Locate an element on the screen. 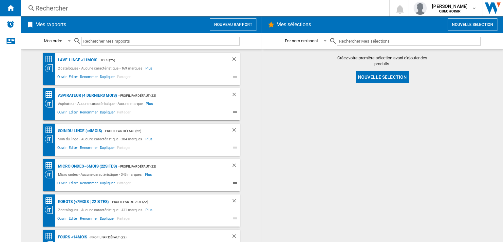  span: Créez votre première sélection avant d'ajouter des produits. is located at coordinates (383, 61).